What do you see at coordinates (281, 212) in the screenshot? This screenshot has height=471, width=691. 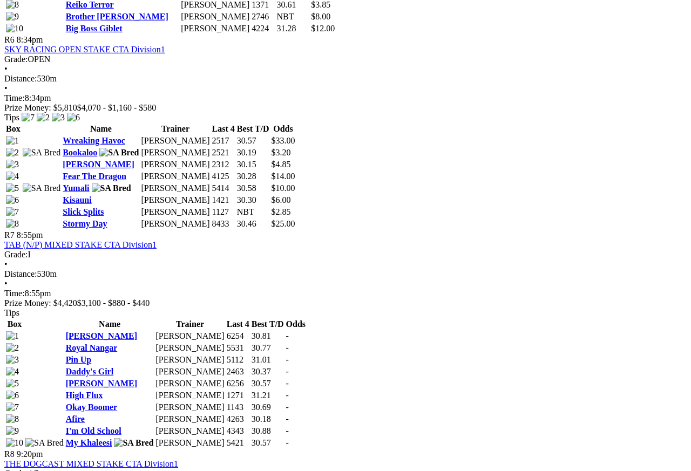 I see `span: $2.85` at bounding box center [281, 212].